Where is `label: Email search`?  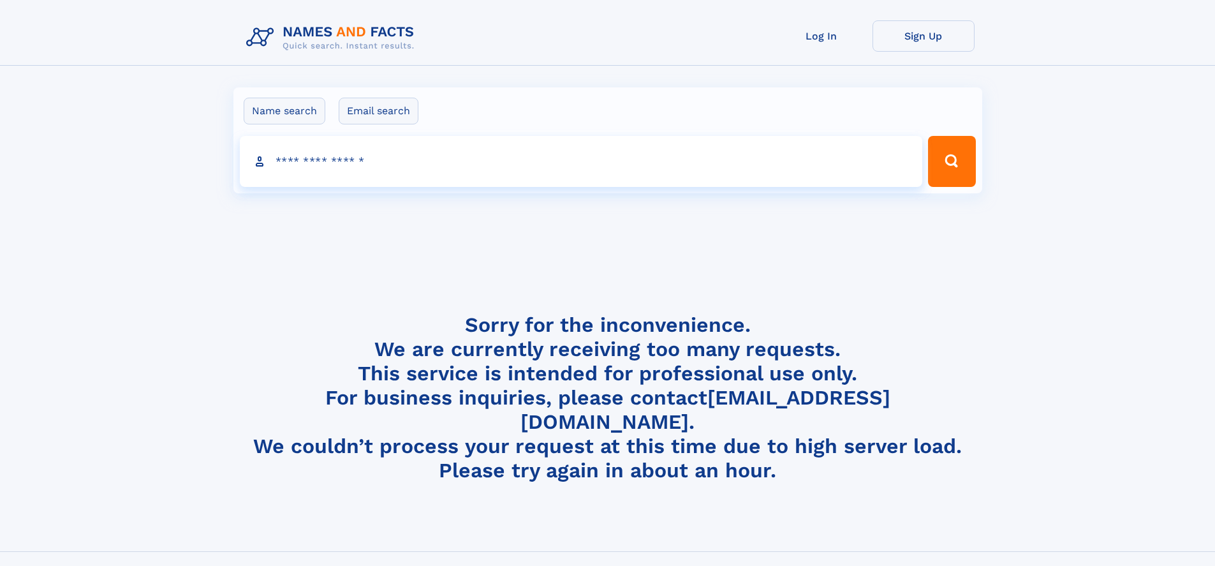 label: Email search is located at coordinates (378, 111).